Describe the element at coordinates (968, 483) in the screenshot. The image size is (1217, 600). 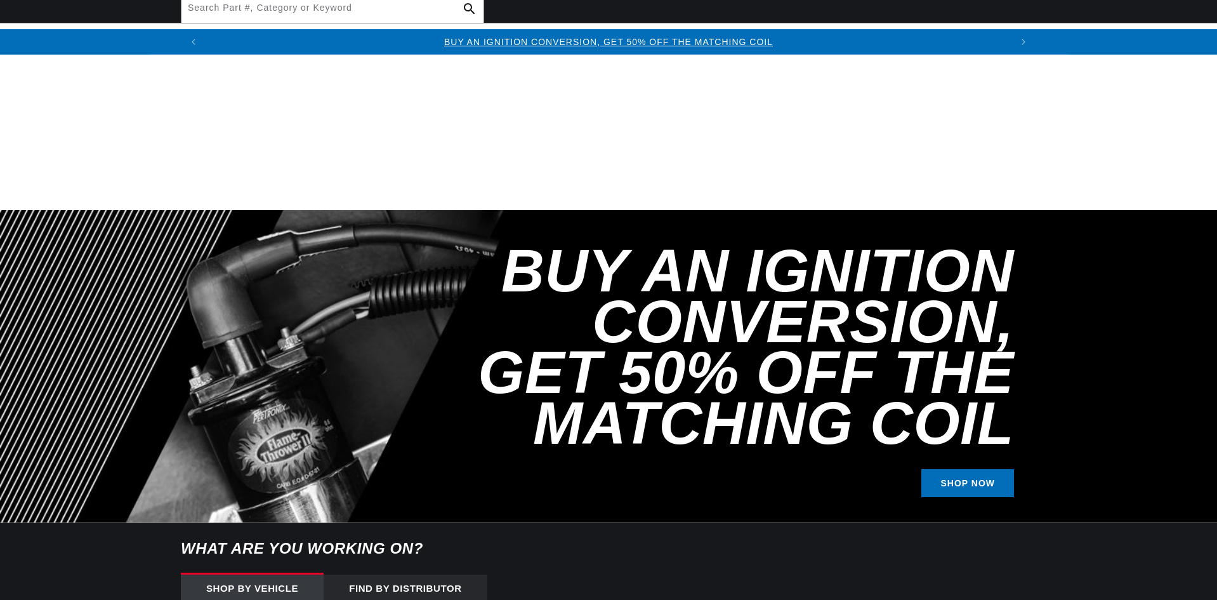
I see `a: SHOP NOW` at that location.